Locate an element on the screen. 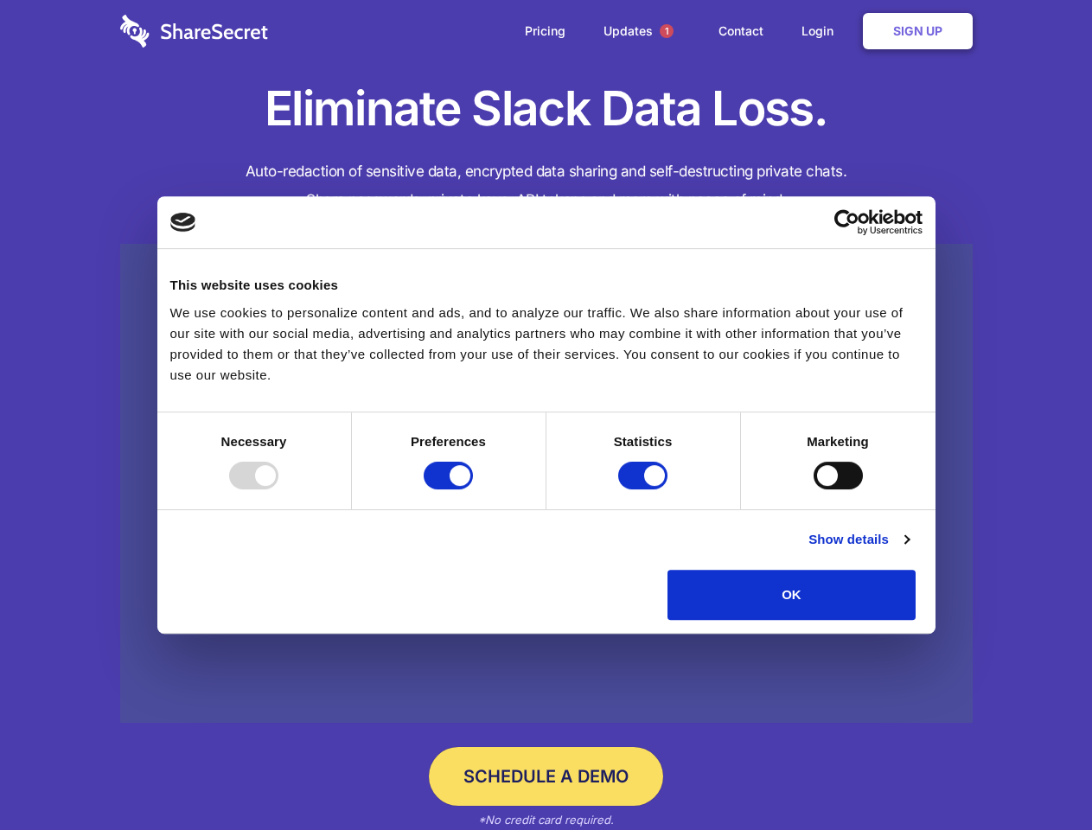 The height and width of the screenshot is (830, 1092). strong: Necessary is located at coordinates (254, 441).